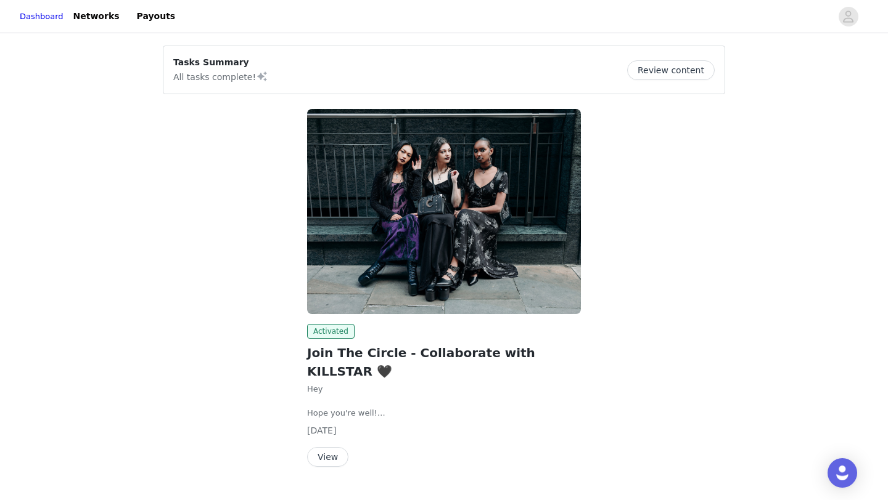  Describe the element at coordinates (444, 362) in the screenshot. I see `h2: Join The Circle - Collaborate with KILLSTAR 🖤` at that location.